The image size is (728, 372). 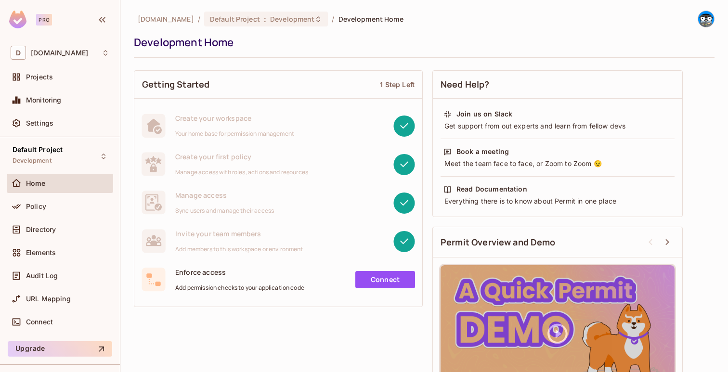 What do you see at coordinates (371, 19) in the screenshot?
I see `span: Development Home` at bounding box center [371, 19].